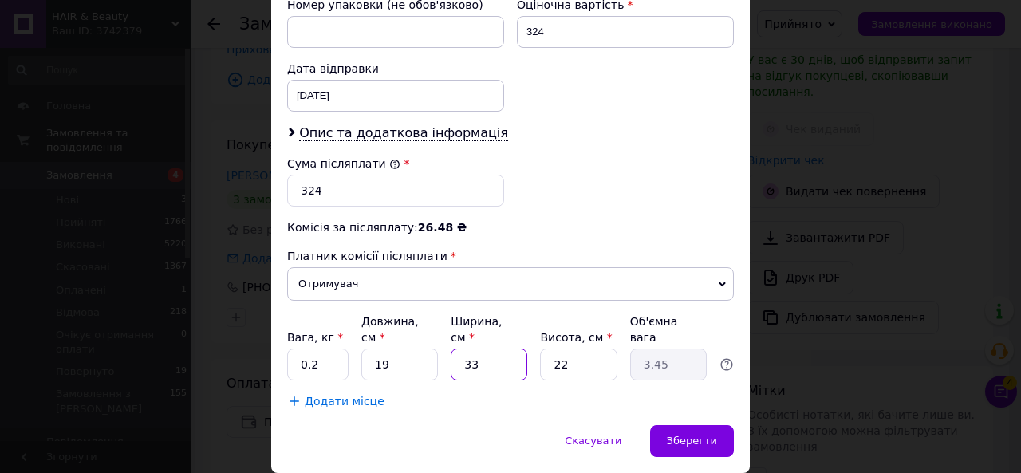  I want to click on span: Опис та додаткова інформація, so click(403, 133).